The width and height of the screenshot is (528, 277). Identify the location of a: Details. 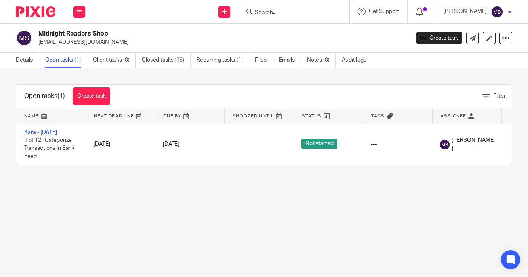
(27, 60).